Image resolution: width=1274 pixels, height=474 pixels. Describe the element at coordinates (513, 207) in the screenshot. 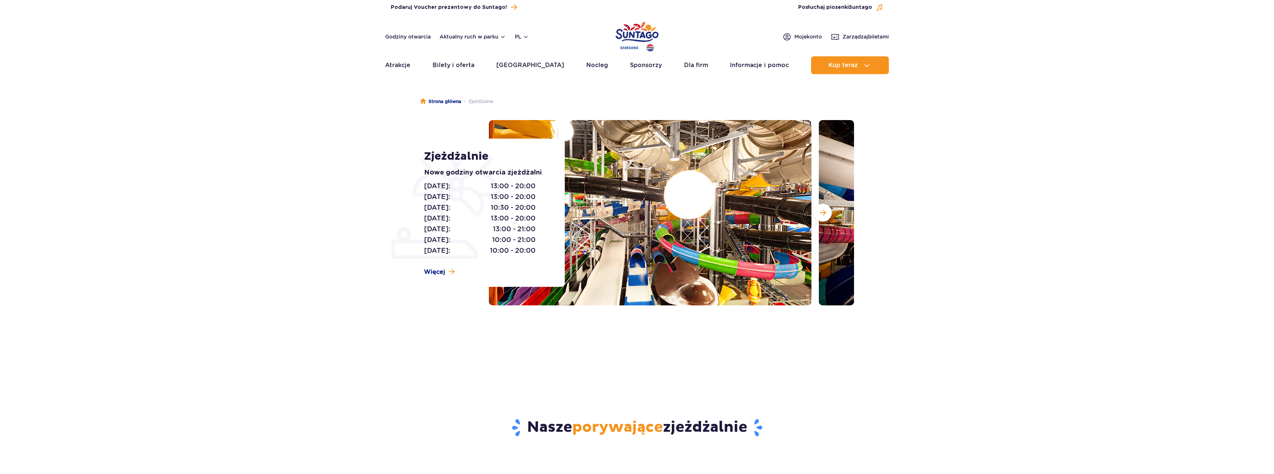

I see `span: 10:30 - 20:00` at that location.